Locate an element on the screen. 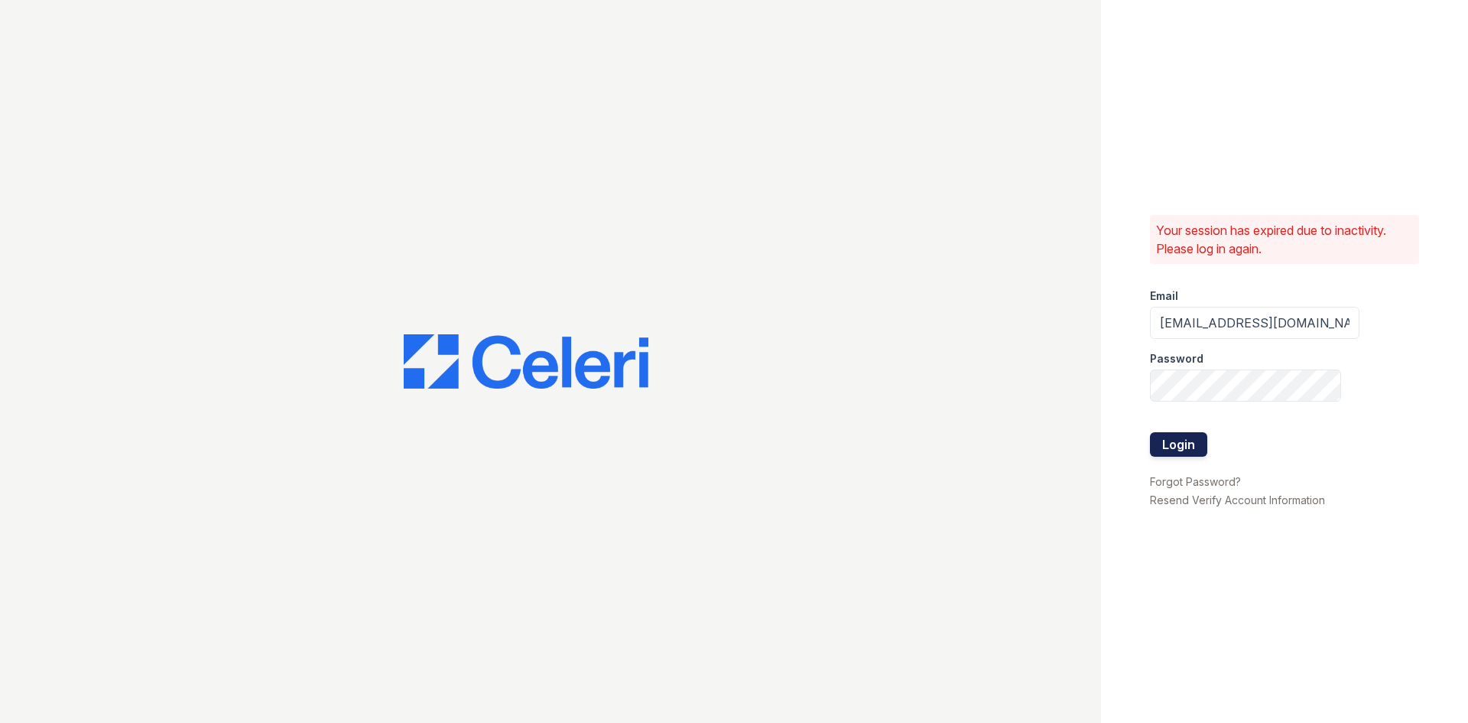  img: CE_Logo_Blue-a8612792a0a2168367f1c8372b55b34899dd931a85d93a1a3d3e32e68fde9ad4.png is located at coordinates (526, 362).